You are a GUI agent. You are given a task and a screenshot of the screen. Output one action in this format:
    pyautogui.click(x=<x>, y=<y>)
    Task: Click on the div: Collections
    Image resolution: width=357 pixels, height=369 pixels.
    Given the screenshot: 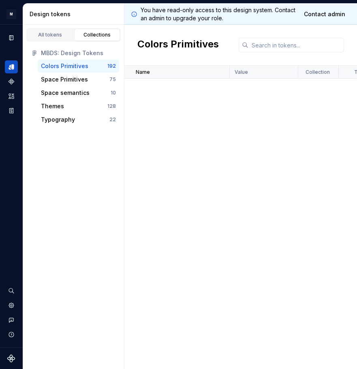 What is the action you would take?
    pyautogui.click(x=97, y=35)
    